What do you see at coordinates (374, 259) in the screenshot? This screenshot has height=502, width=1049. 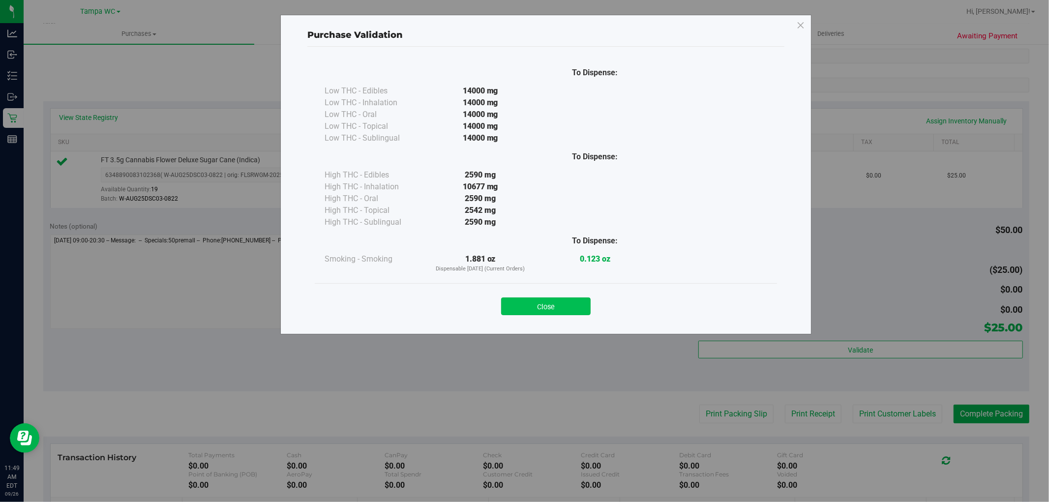 I see `div: Smoking - Smoking` at bounding box center [374, 259].